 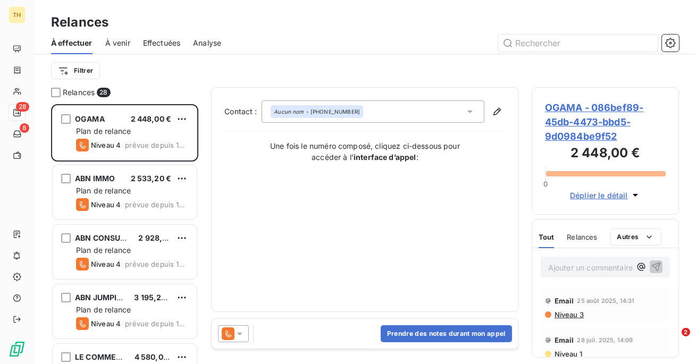 I want to click on span: 28 juil. 2025, 14:09, so click(x=605, y=340).